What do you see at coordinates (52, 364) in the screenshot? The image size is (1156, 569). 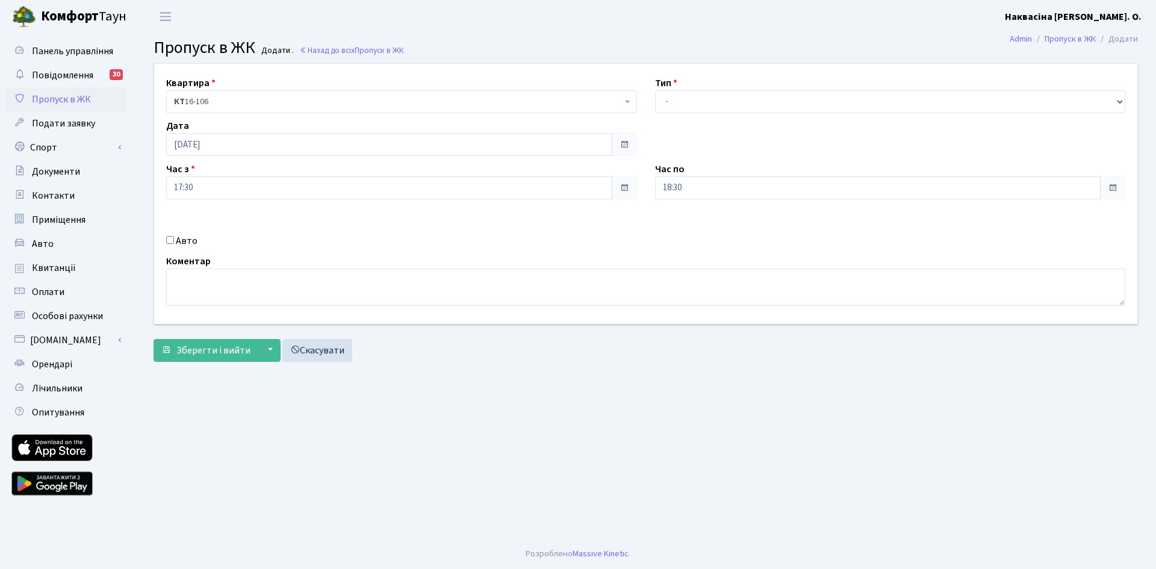 I see `span: Орендарі` at bounding box center [52, 364].